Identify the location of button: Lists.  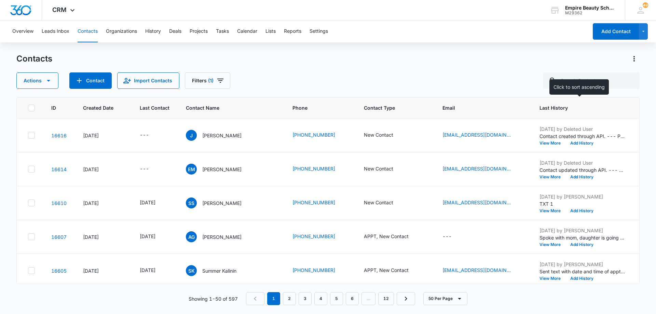
(271, 31).